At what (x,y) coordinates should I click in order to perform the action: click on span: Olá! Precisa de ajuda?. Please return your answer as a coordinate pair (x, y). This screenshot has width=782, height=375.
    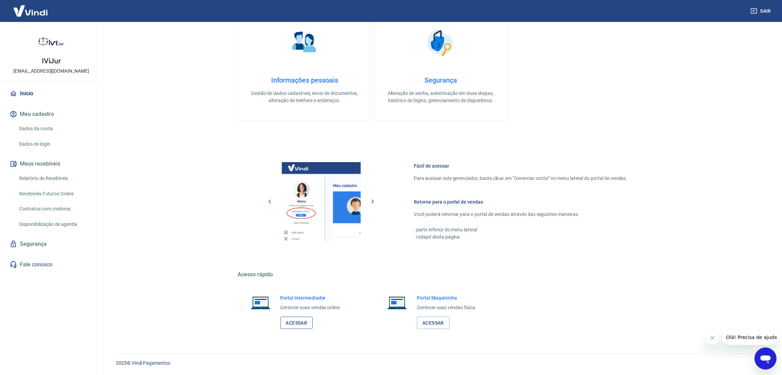
    Looking at the image, I should click on (31, 8).